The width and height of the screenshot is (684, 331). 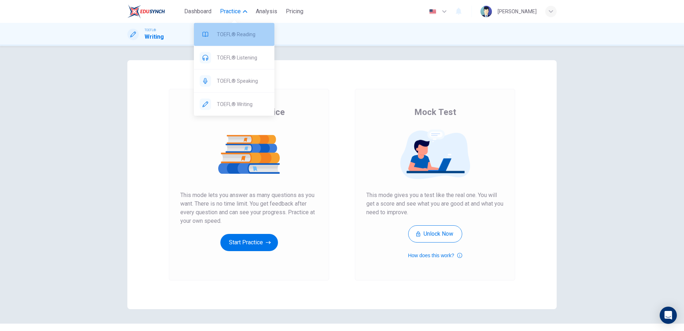 I want to click on a: Analysis, so click(x=266, y=11).